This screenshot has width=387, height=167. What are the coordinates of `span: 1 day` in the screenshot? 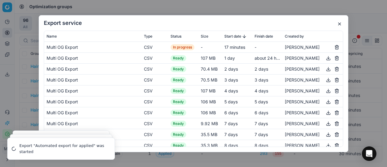 It's located at (230, 57).